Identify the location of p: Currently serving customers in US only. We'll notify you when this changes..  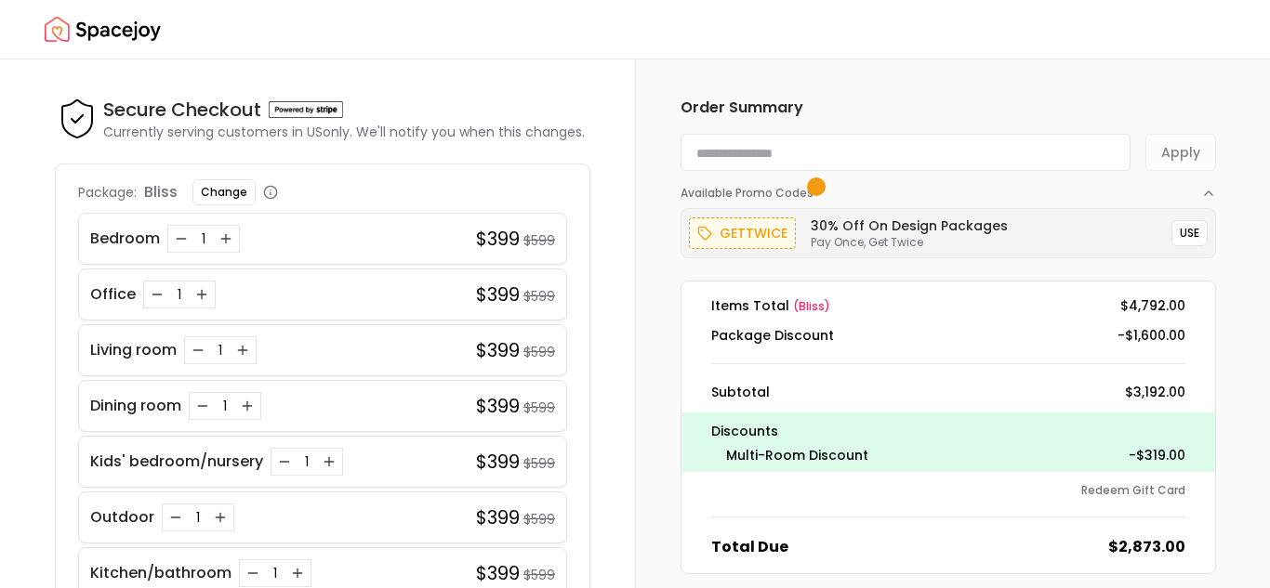
(344, 132).